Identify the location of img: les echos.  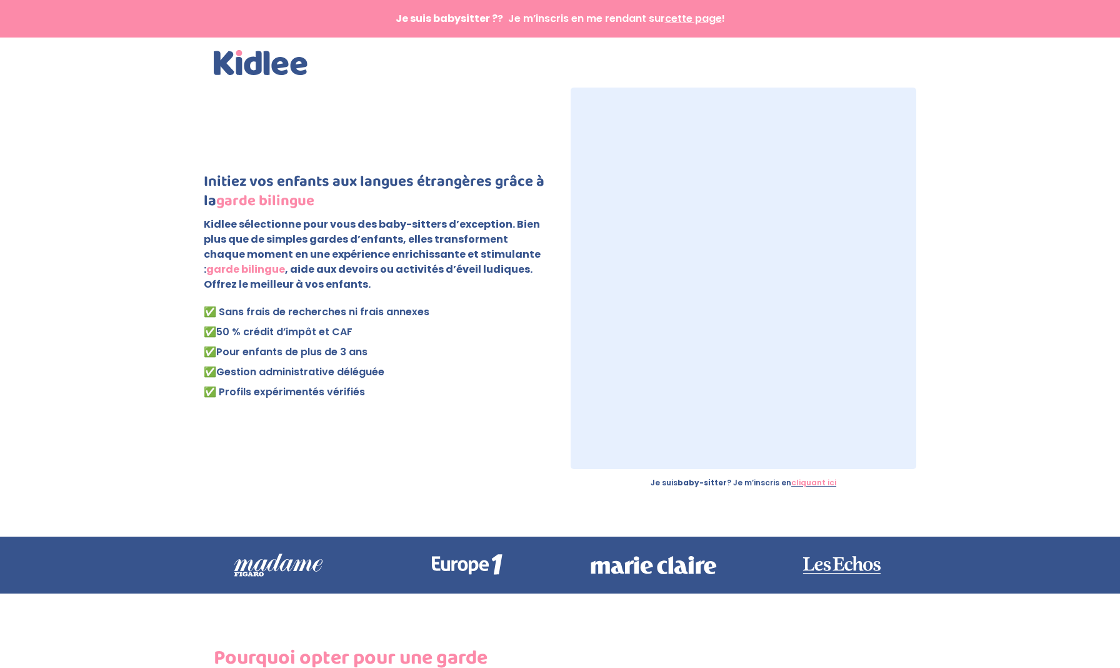
(842, 565).